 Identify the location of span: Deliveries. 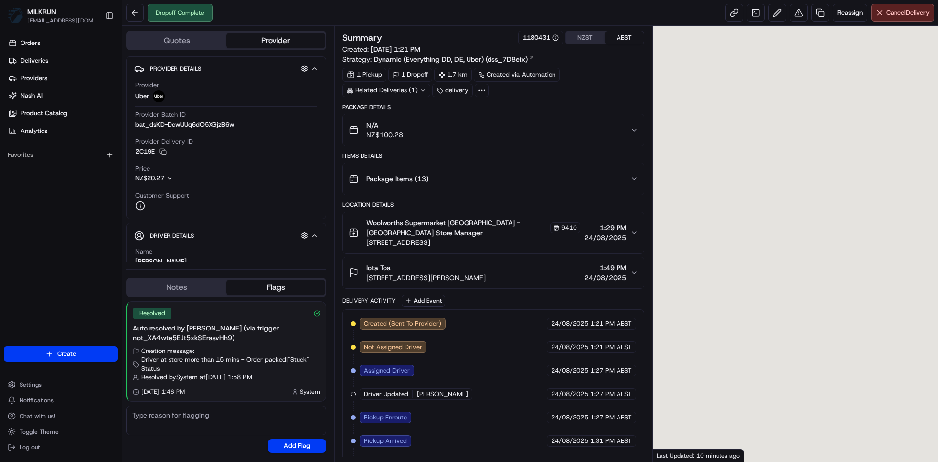
(34, 61).